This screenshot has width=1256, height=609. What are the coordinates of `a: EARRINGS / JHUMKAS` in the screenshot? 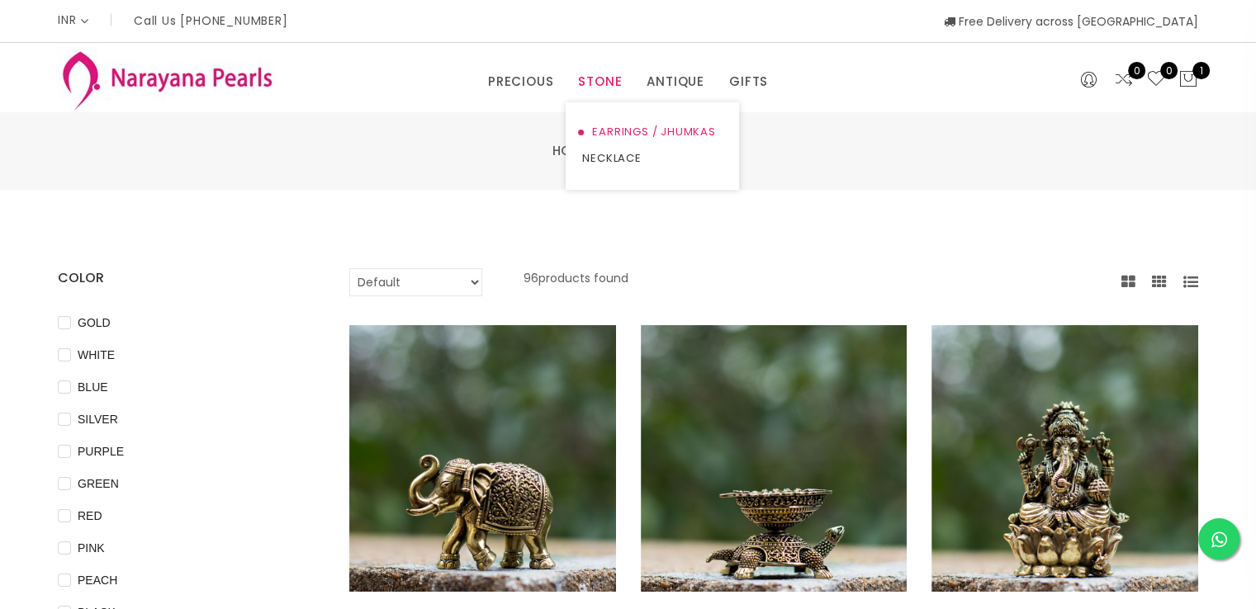 It's located at (652, 132).